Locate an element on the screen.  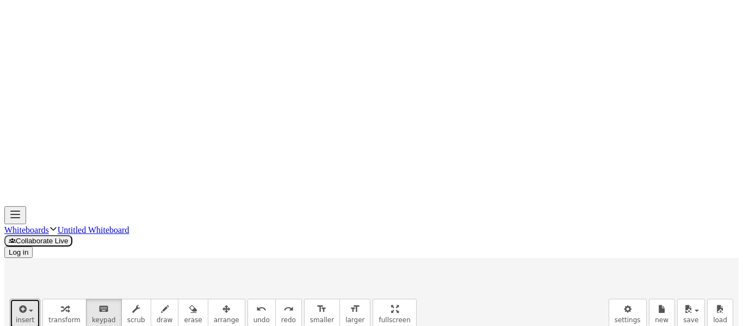
span: draw is located at coordinates (165, 320).